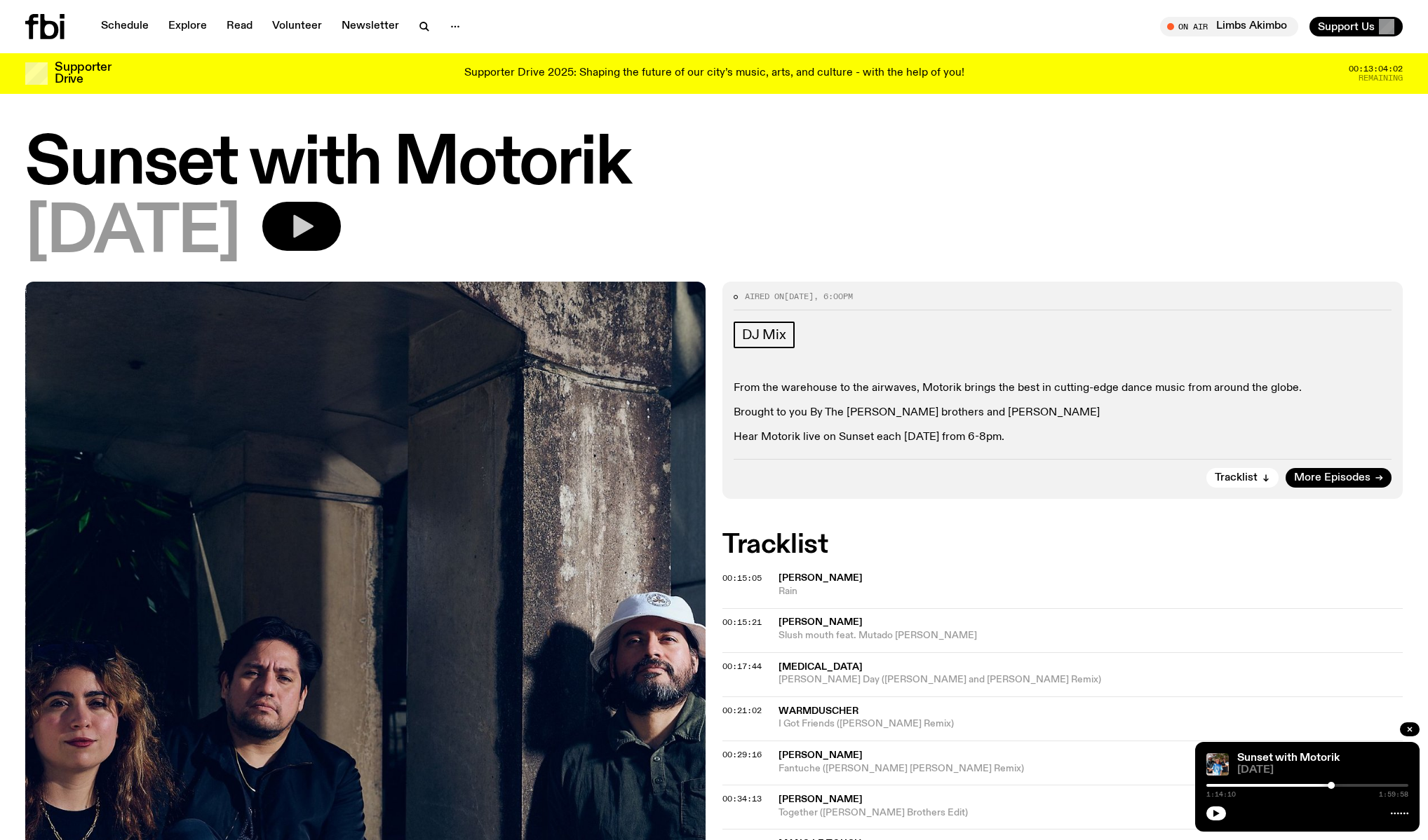 The width and height of the screenshot is (1428, 840). Describe the element at coordinates (1217, 764) in the screenshot. I see `a: Andrew, Reenie, and Pat stand in a row, smiling at the camera, in dappled light with a vine leafe...` at that location.